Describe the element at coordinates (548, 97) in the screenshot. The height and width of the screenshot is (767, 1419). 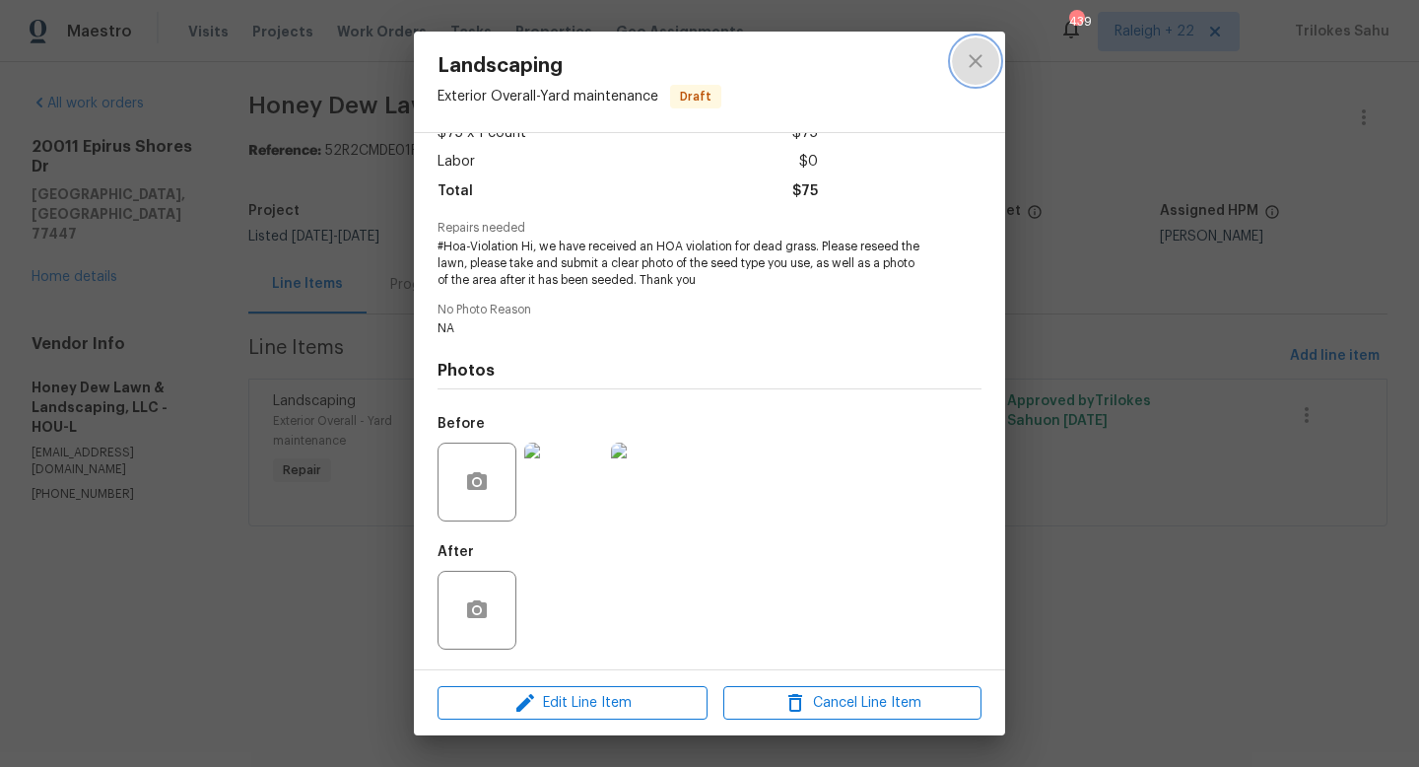
I see `span: Exterior Overall - Yard maintenance` at that location.